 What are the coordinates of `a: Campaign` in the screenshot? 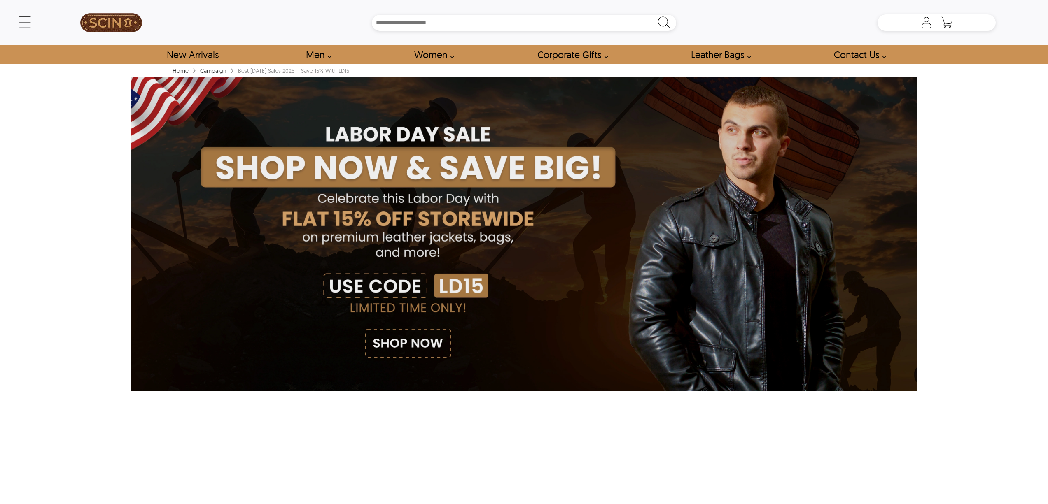 It's located at (213, 71).